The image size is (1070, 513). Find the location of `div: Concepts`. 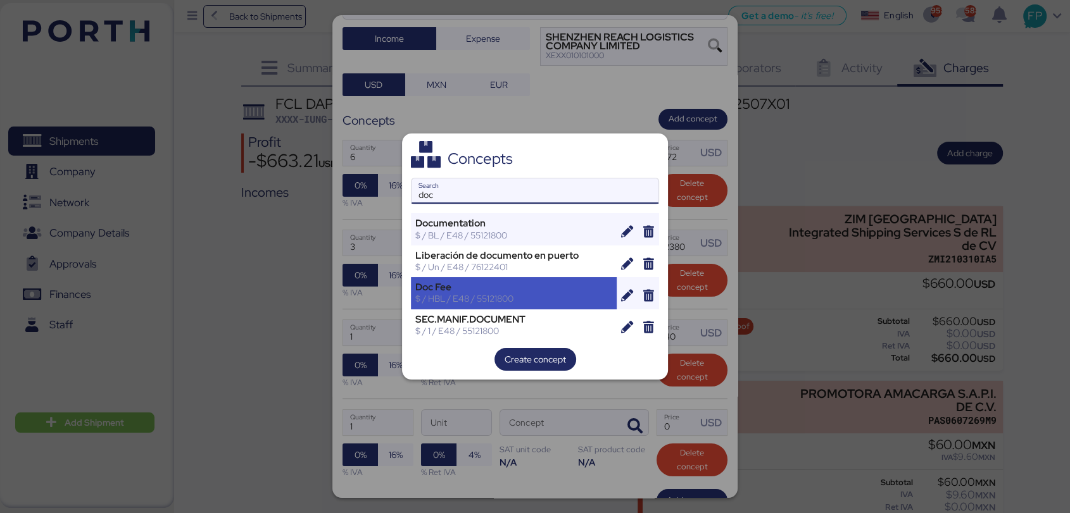

div: Concepts is located at coordinates (480, 159).